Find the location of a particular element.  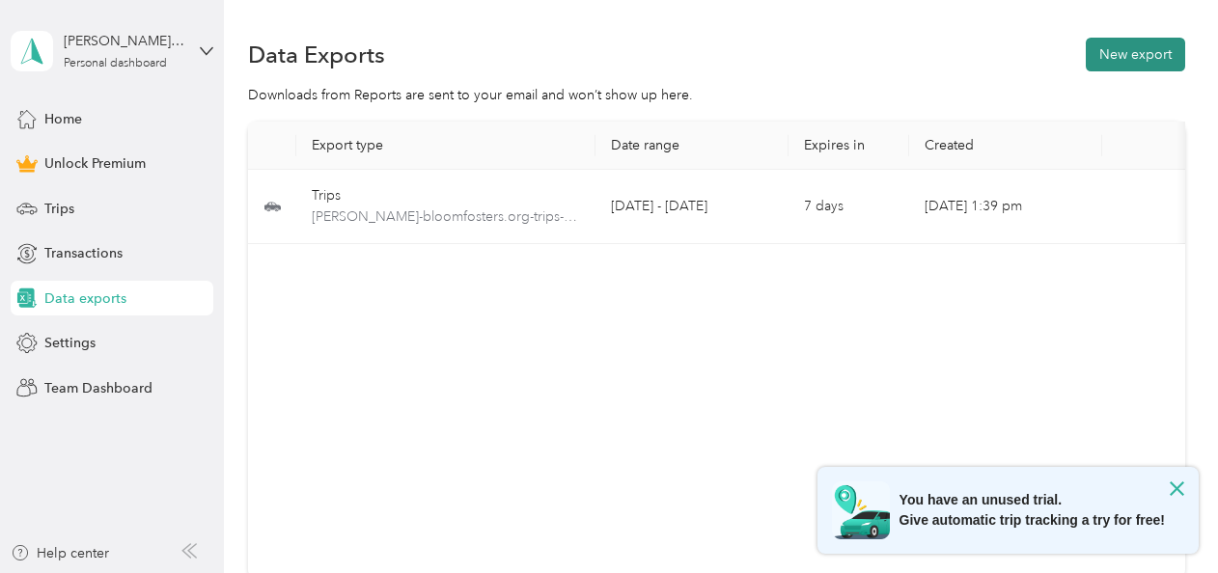

h1: Data Exports is located at coordinates (317, 54).